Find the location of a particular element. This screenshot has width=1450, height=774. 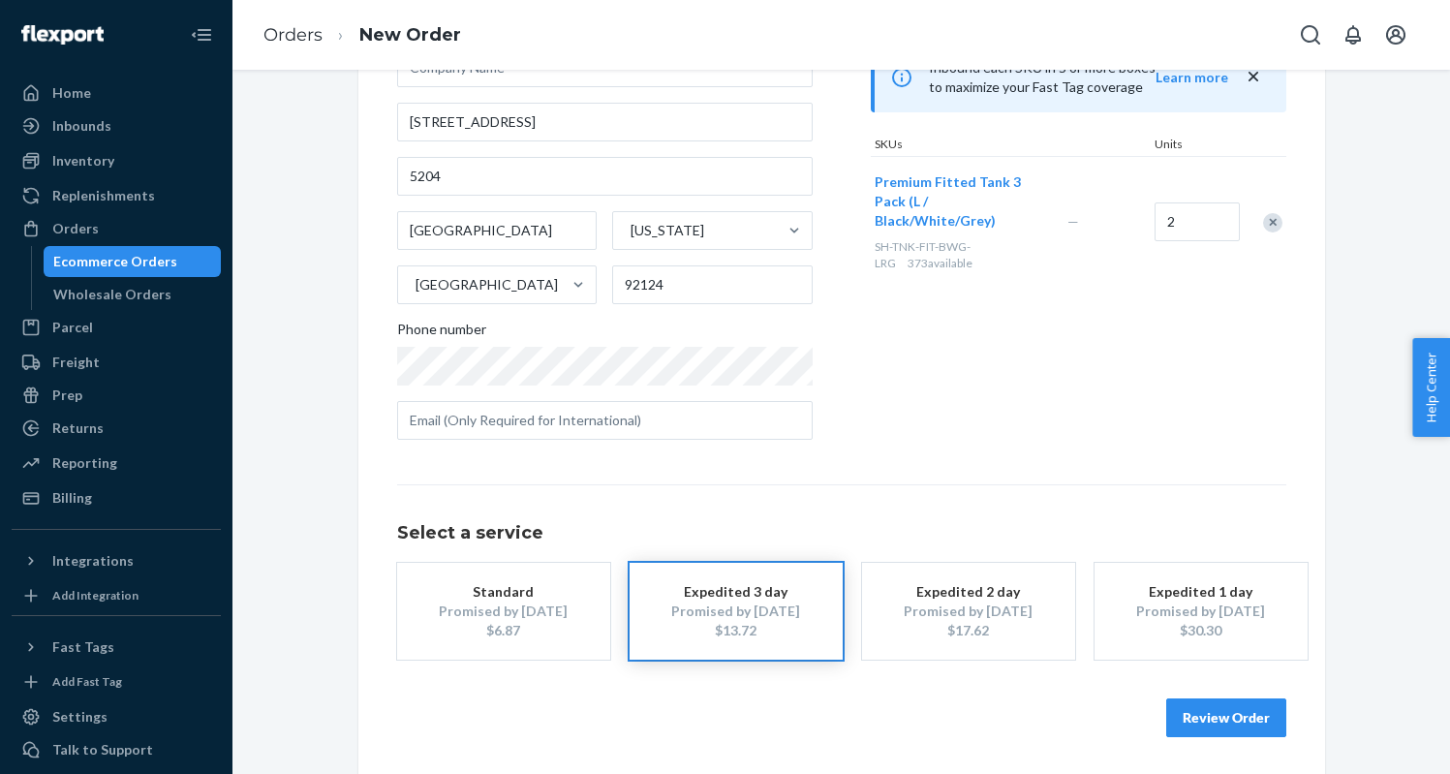

div: Inbounds is located at coordinates (81, 126).